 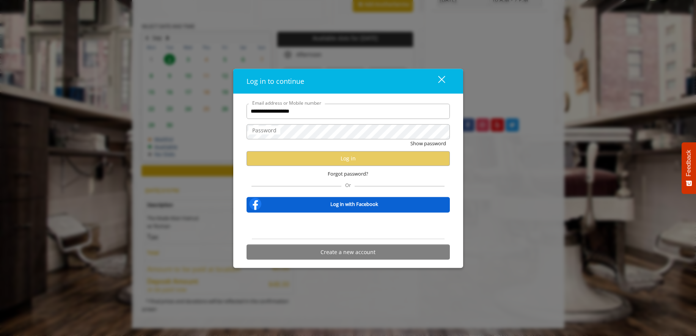 I want to click on input: Email address or Mobile number, so click(x=348, y=111).